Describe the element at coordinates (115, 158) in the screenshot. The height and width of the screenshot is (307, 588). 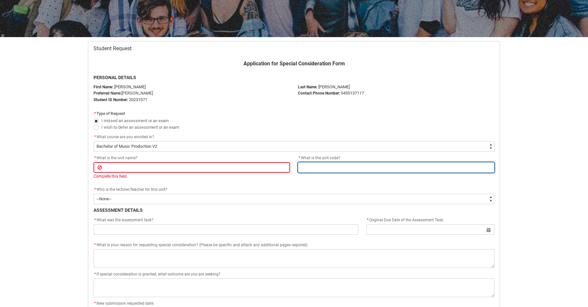
I see `span: What is the unit name?` at that location.